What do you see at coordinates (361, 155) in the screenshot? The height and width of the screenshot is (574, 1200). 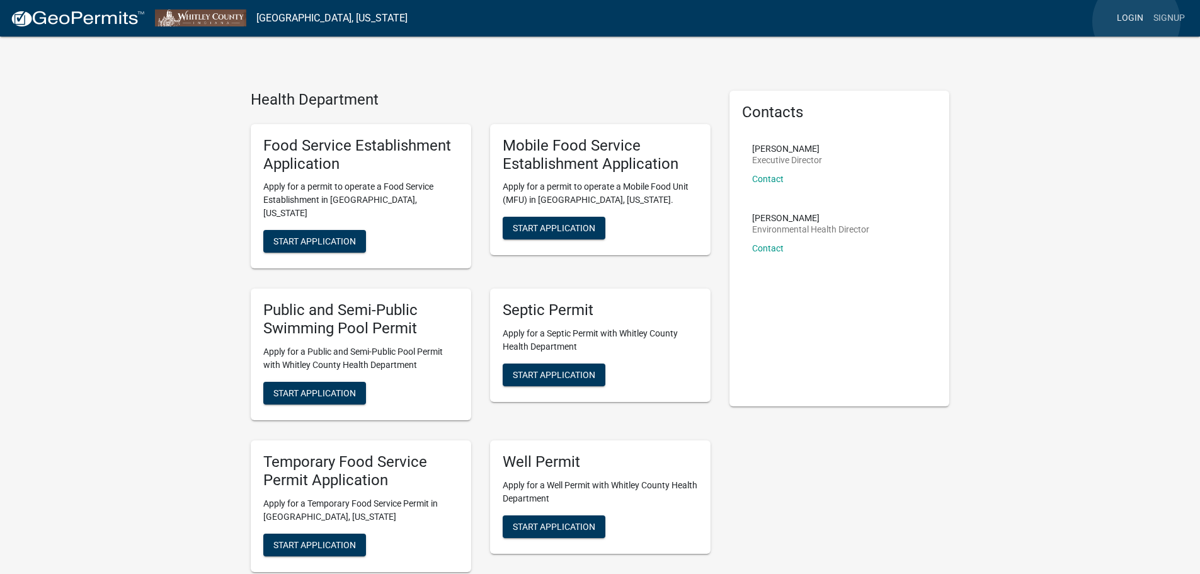 I see `h5: Food Service Establishment Application` at bounding box center [361, 155].